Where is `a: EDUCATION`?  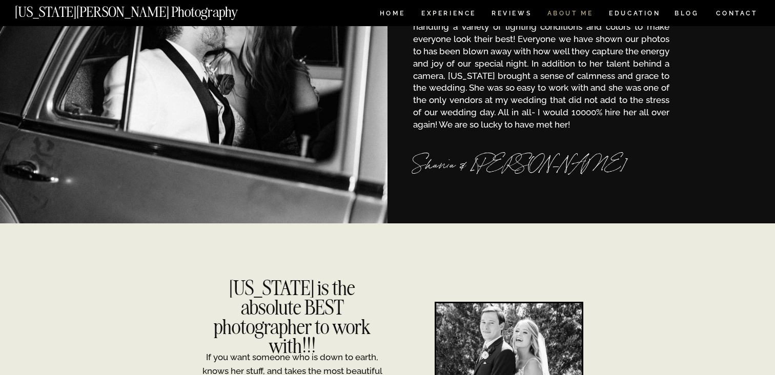
a: EDUCATION is located at coordinates (634, 14).